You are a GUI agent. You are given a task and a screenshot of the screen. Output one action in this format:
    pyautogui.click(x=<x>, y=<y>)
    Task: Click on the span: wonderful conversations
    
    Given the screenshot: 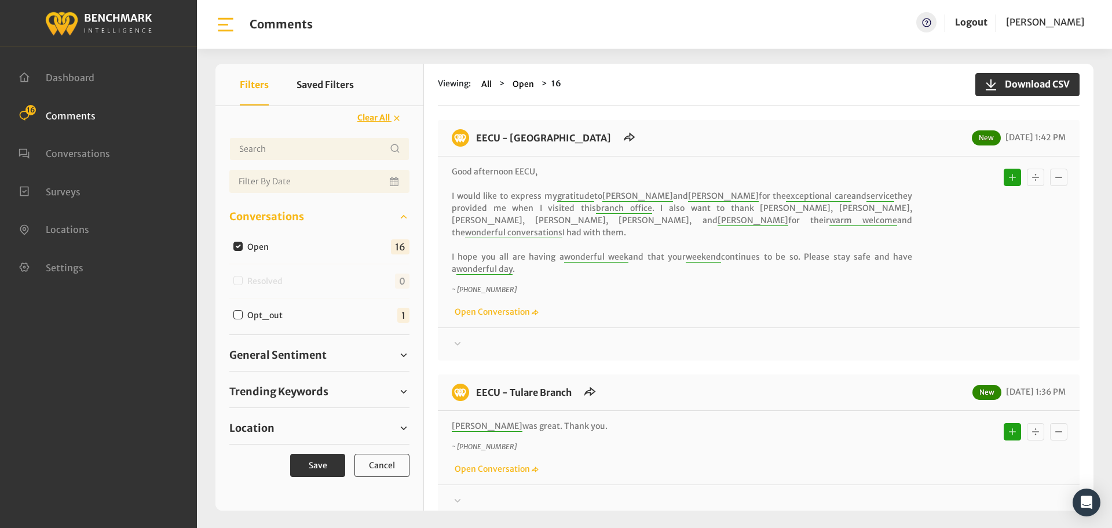 What is the action you would take?
    pyautogui.click(x=514, y=232)
    